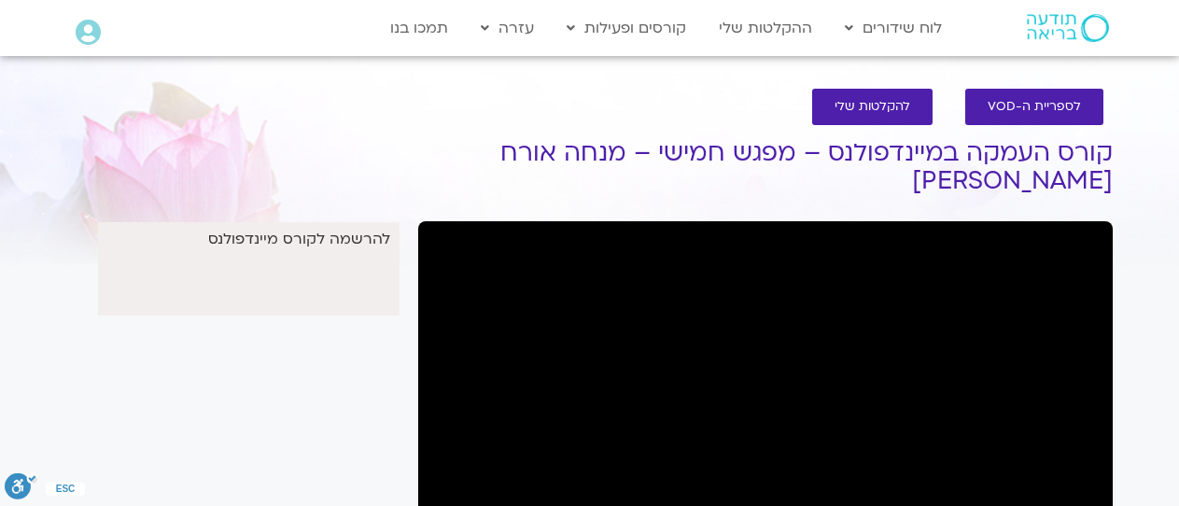  I want to click on img: תודעה בריאה, so click(1068, 28).